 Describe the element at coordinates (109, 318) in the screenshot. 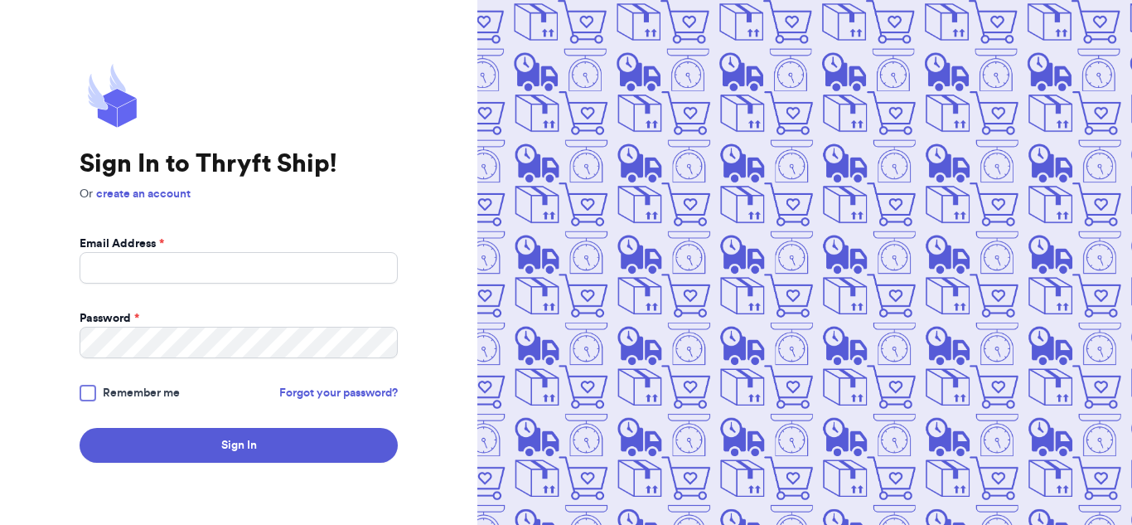

I see `label: Password` at that location.